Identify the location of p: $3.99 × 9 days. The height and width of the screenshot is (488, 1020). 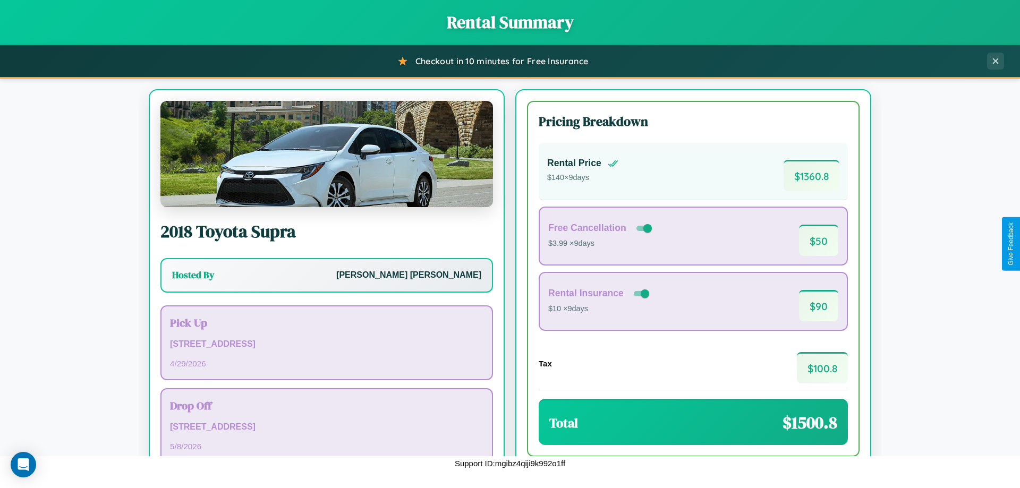
(601, 244).